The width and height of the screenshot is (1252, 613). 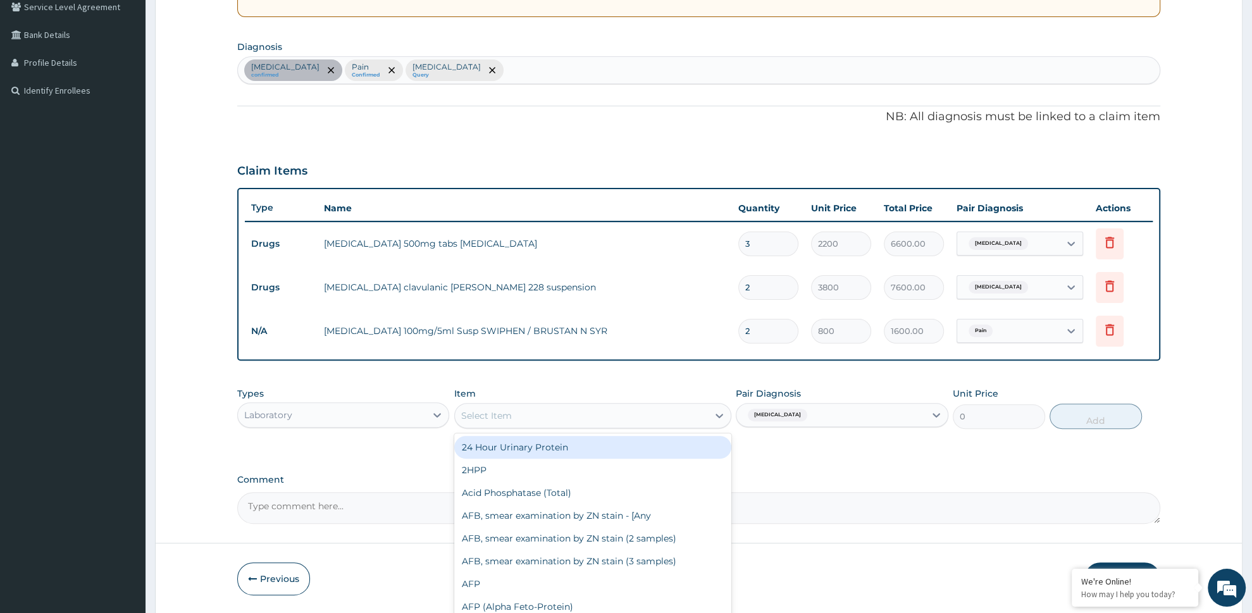 What do you see at coordinates (1135, 594) in the screenshot?
I see `p: How may I help you today?` at bounding box center [1135, 594].